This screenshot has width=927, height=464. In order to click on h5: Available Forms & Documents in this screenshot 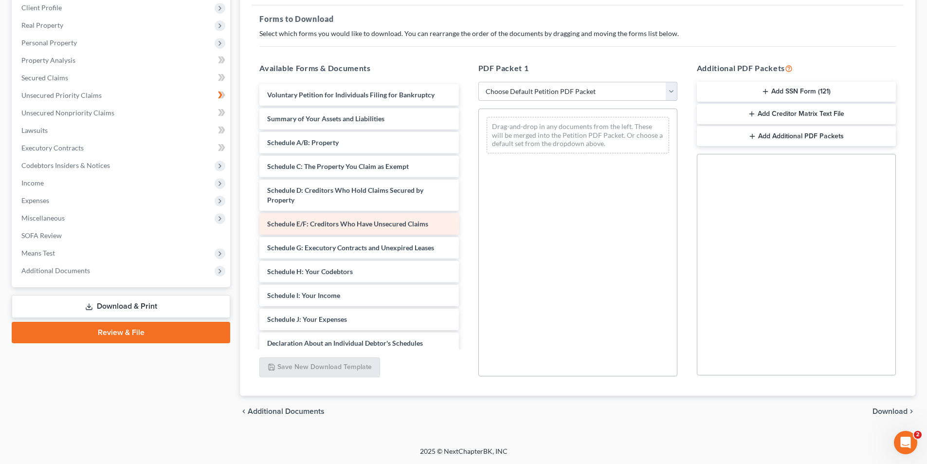, I will do `click(359, 68)`.